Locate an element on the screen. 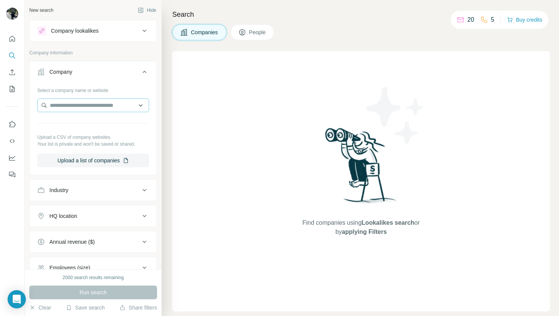  button: Employees (size) is located at coordinates (93, 268).